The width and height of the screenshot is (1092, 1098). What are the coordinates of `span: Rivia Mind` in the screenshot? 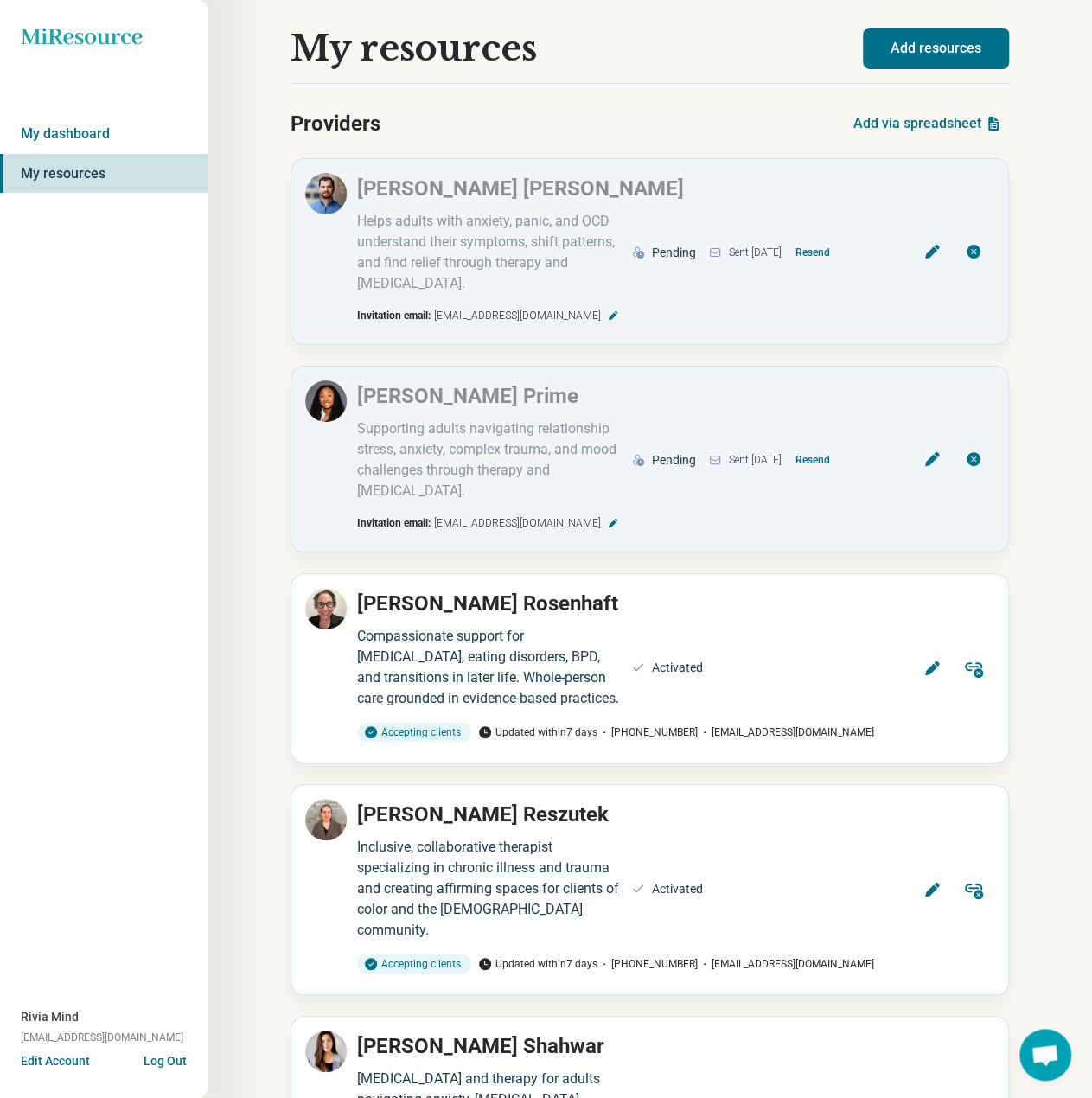 It's located at (50, 1017).